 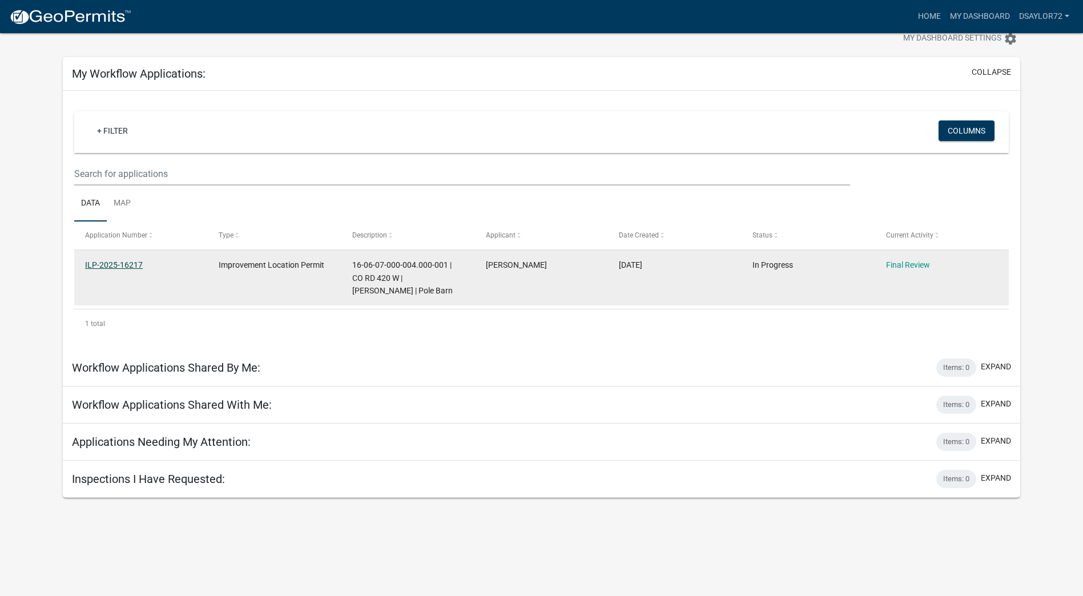 I want to click on span: Description, so click(x=369, y=235).